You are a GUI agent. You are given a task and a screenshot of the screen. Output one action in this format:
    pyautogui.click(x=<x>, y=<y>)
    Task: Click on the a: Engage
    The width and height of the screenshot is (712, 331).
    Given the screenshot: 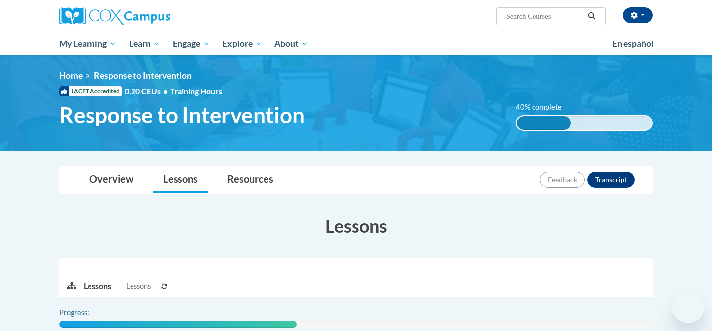 What is the action you would take?
    pyautogui.click(x=191, y=44)
    